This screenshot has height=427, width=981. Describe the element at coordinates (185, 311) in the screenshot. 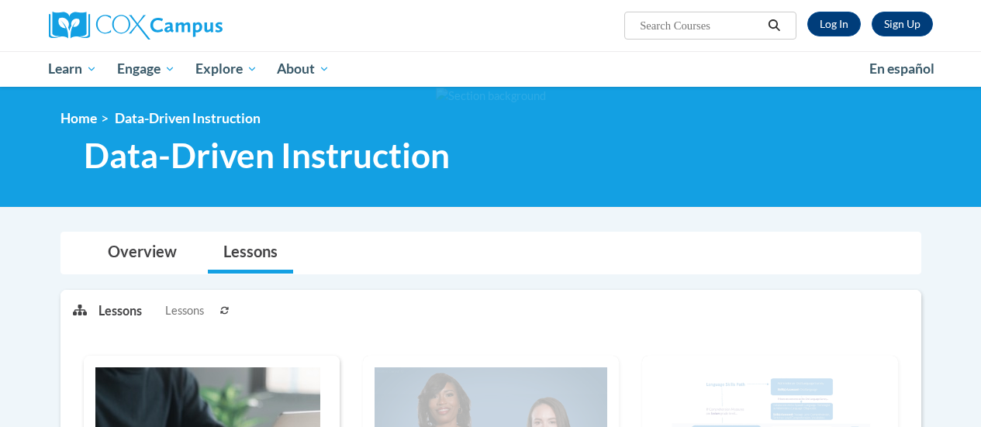

I see `span: Lessons` at that location.